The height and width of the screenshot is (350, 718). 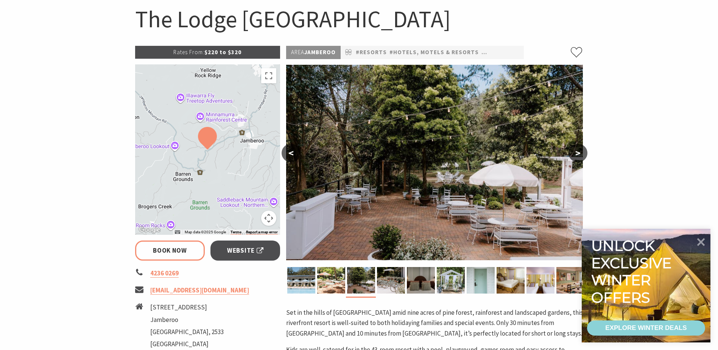 I want to click on div: Unlock exclusive winter offers, so click(x=633, y=272).